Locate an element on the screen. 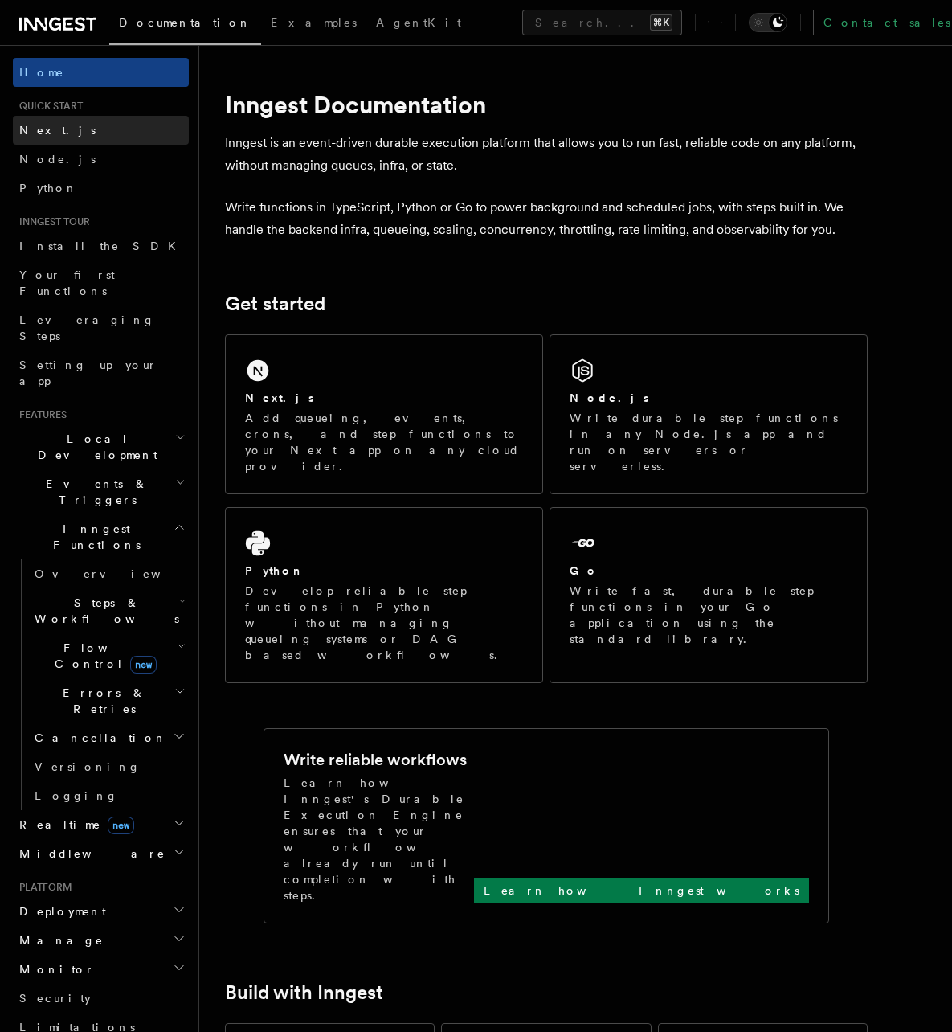 The height and width of the screenshot is (1032, 952). span: Overview is located at coordinates (117, 574).